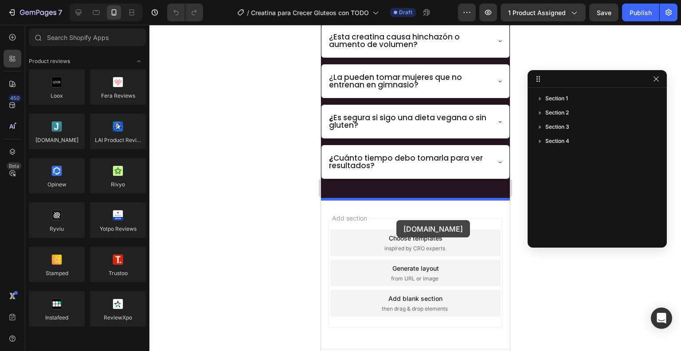 The width and height of the screenshot is (681, 351). What do you see at coordinates (139, 61) in the screenshot?
I see `span: Toggle open` at bounding box center [139, 61].